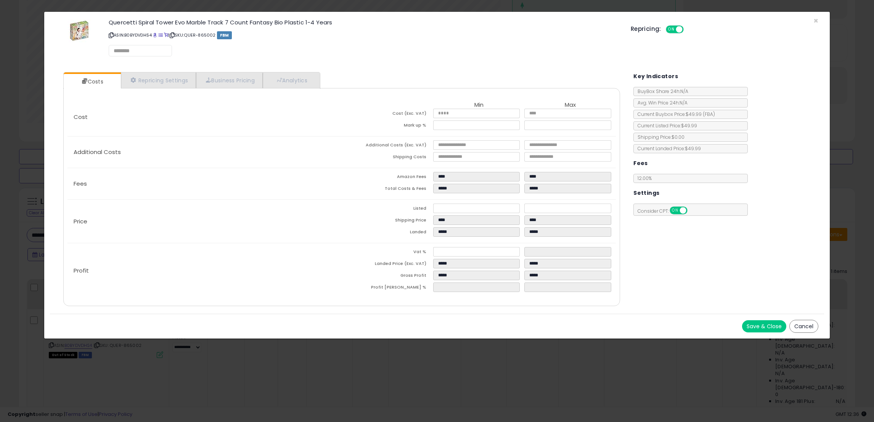 Image resolution: width=874 pixels, height=422 pixels. I want to click on p: Fees, so click(204, 184).